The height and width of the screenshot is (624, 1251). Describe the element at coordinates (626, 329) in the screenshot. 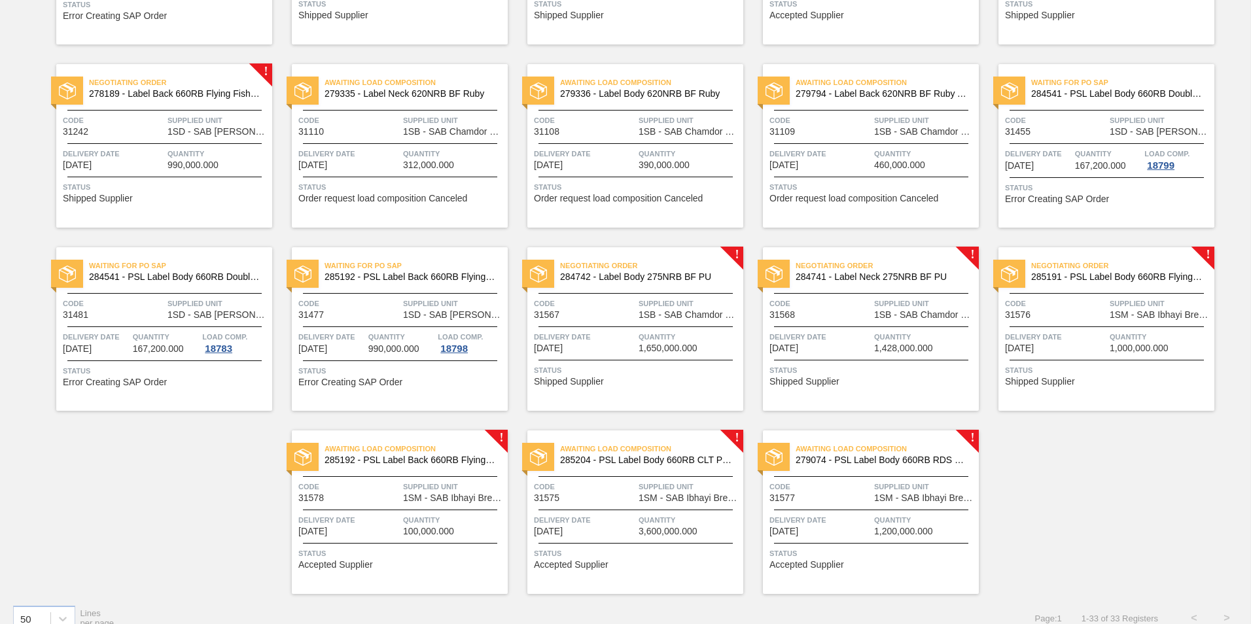

I see `a: !statusNegotiating Order284742 - Label Body 275NRB BF PUCode31567Supplied Unit1SB - SAB Chamdor B...` at that location.